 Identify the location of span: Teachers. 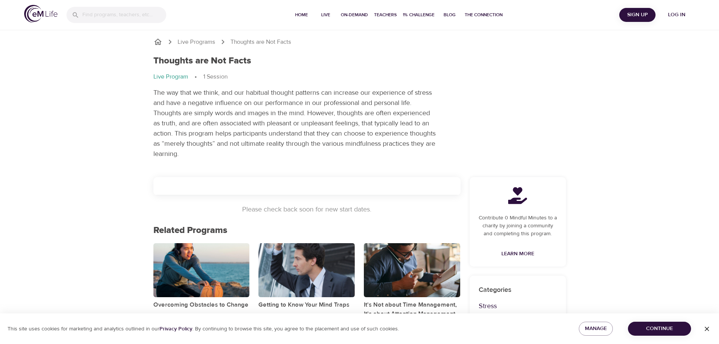
(385, 15).